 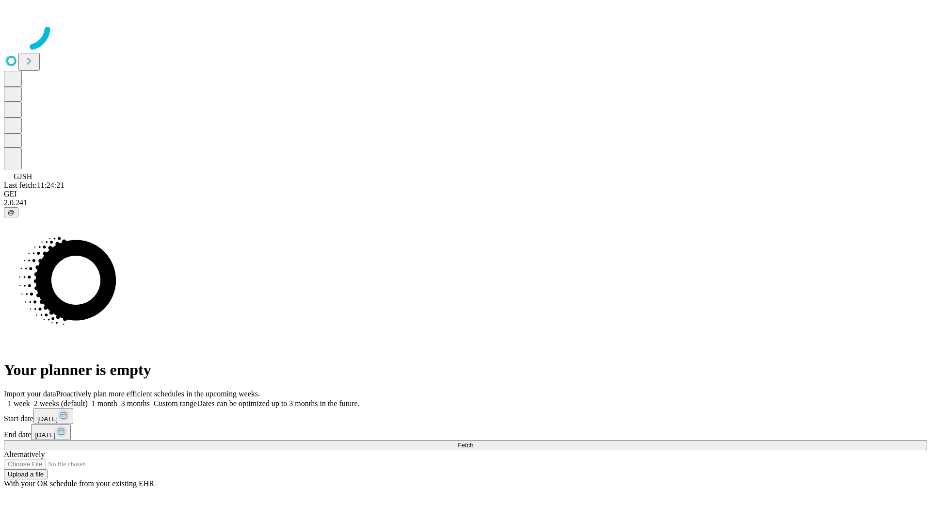 I want to click on span: Alternatively, so click(x=24, y=454).